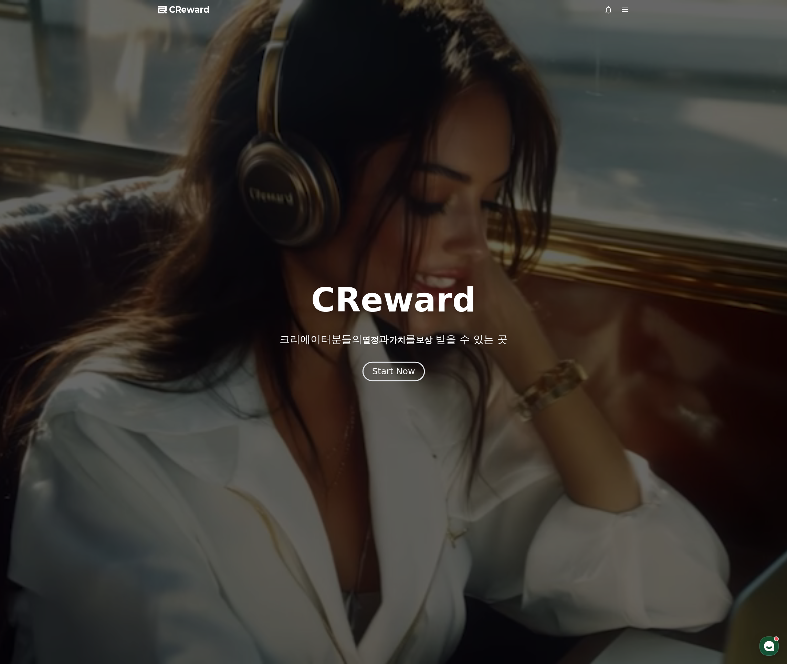  Describe the element at coordinates (24, 231) in the screenshot. I see `span: 홈` at that location.